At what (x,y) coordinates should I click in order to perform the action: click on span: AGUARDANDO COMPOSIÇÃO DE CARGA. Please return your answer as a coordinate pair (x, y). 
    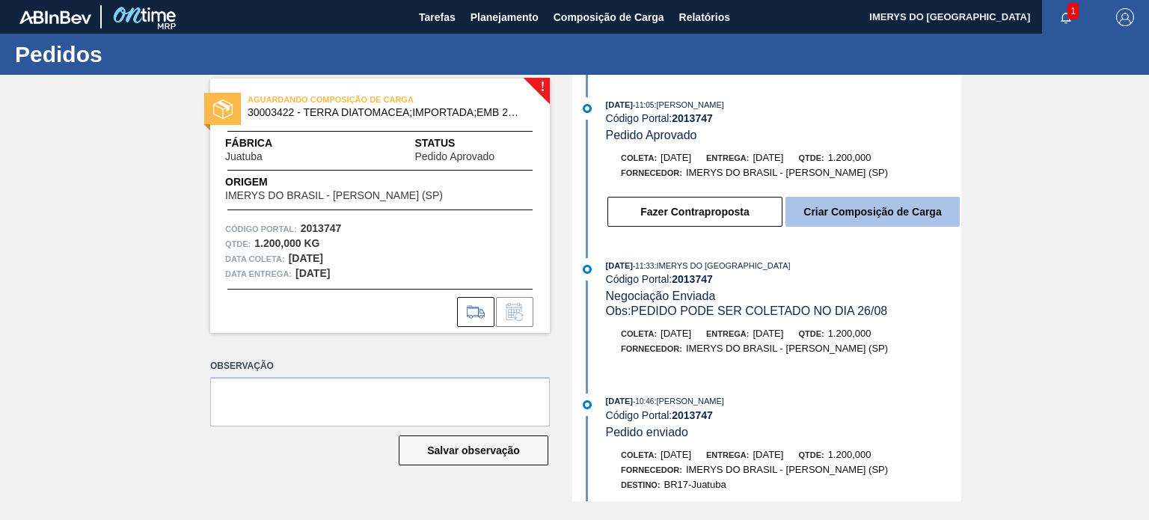
    Looking at the image, I should click on (352, 99).